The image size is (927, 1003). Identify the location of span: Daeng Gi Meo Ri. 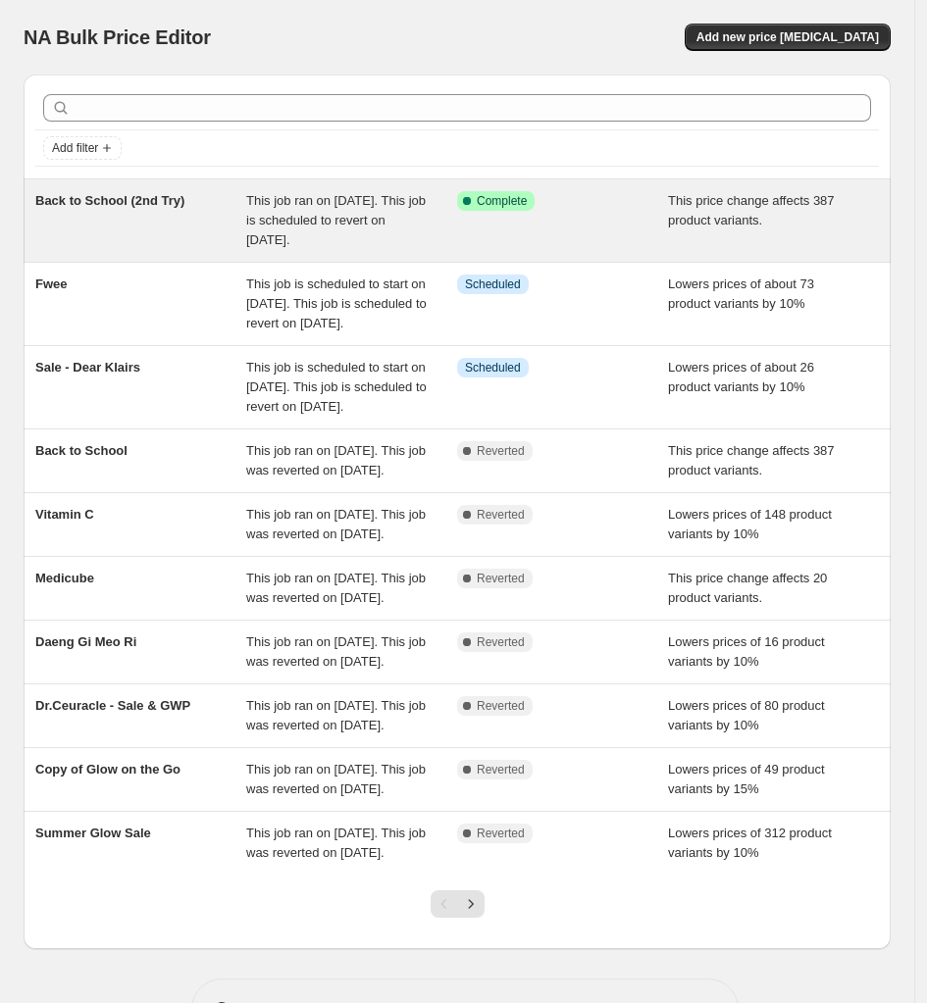
(85, 641).